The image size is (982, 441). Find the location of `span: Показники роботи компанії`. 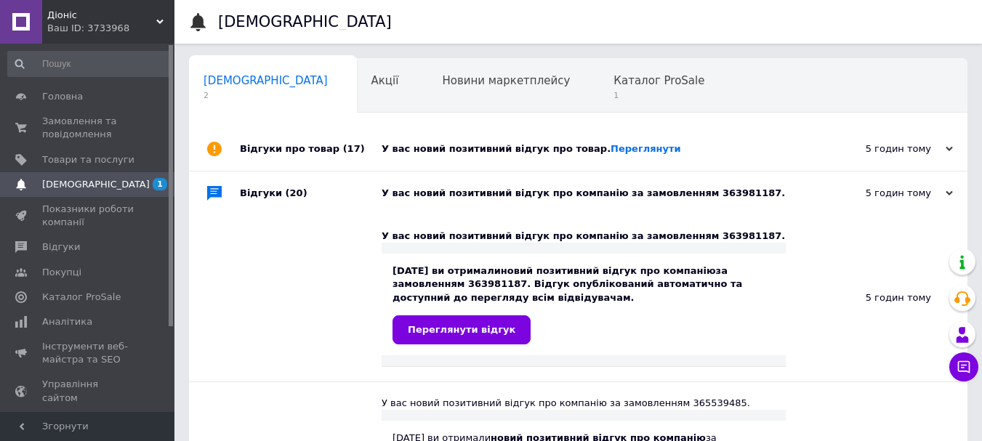

span: Показники роботи компанії is located at coordinates (88, 216).